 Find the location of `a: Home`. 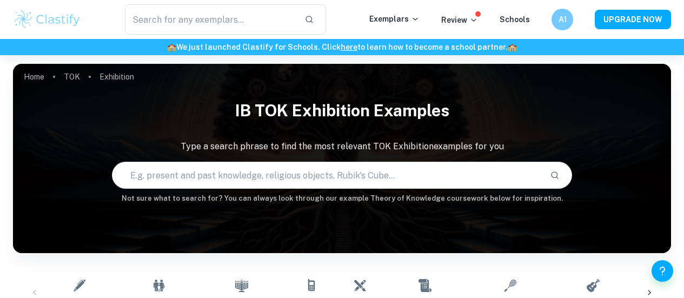

a: Home is located at coordinates (34, 77).